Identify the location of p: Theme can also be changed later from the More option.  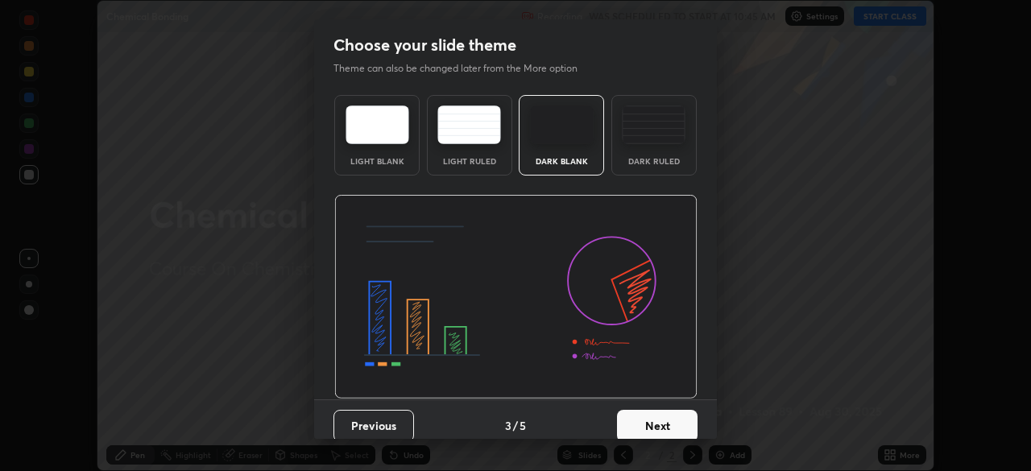
(464, 68).